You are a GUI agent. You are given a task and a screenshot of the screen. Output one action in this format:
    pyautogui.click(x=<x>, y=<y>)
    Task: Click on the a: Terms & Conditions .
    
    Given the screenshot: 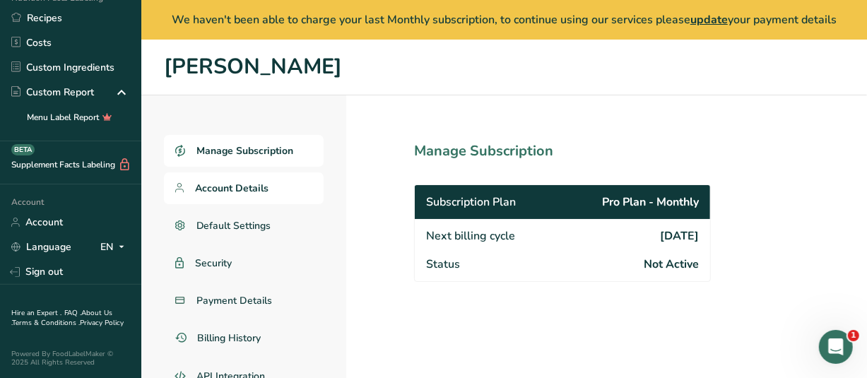 What is the action you would take?
    pyautogui.click(x=46, y=323)
    